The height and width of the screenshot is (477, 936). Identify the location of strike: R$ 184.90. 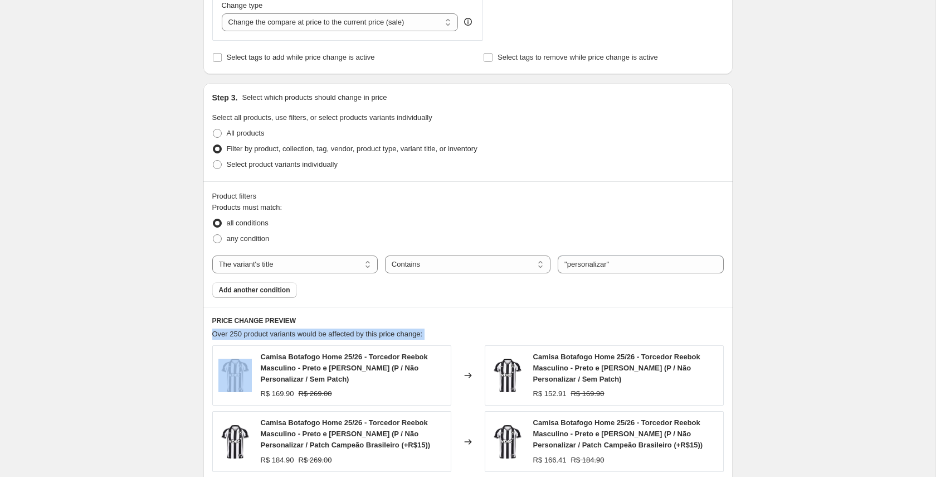
(588, 460).